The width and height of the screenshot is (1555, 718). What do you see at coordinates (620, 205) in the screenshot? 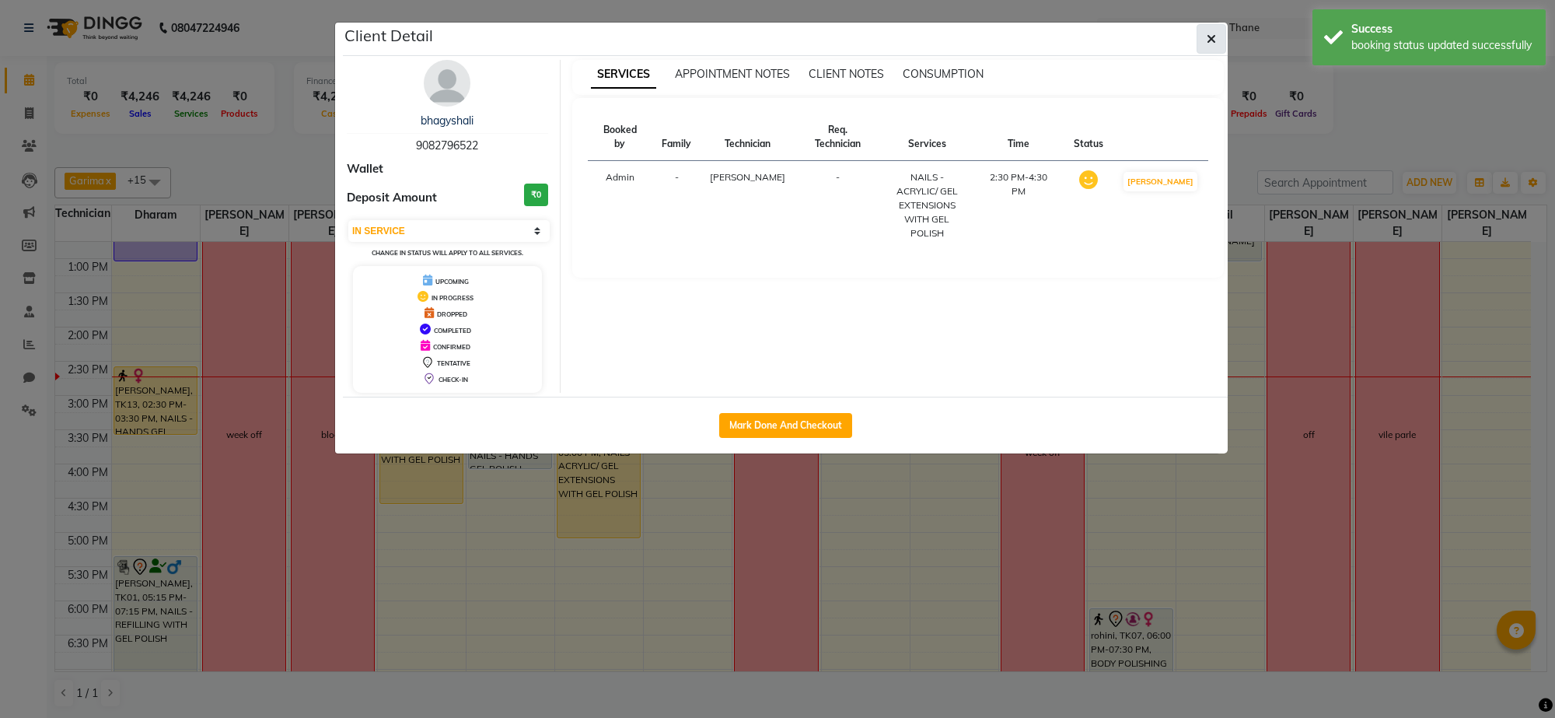
I see `td: Admin` at bounding box center [620, 205].